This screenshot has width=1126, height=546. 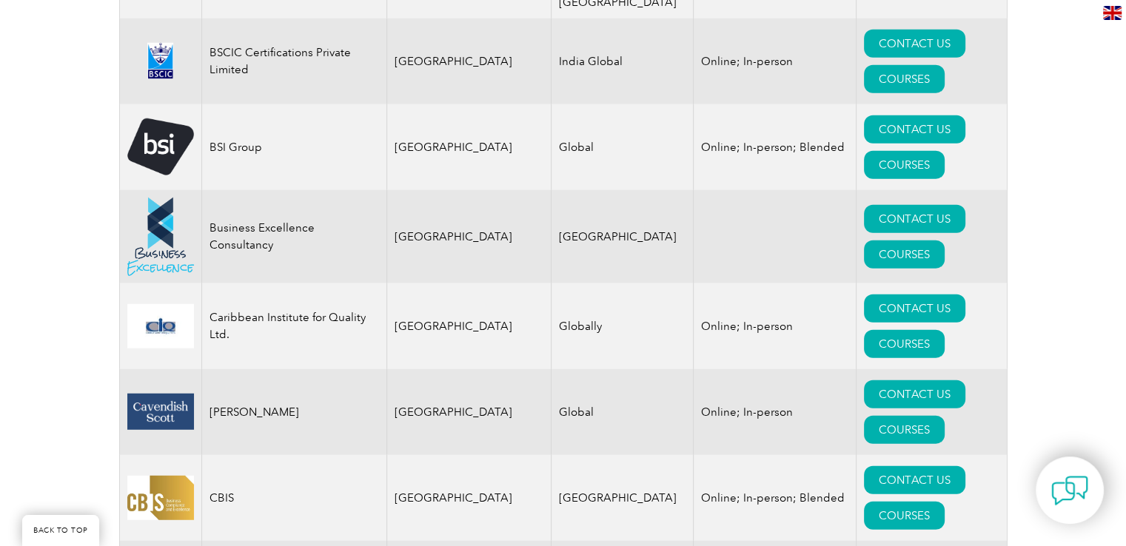 I want to click on td: BSI Group, so click(x=294, y=147).